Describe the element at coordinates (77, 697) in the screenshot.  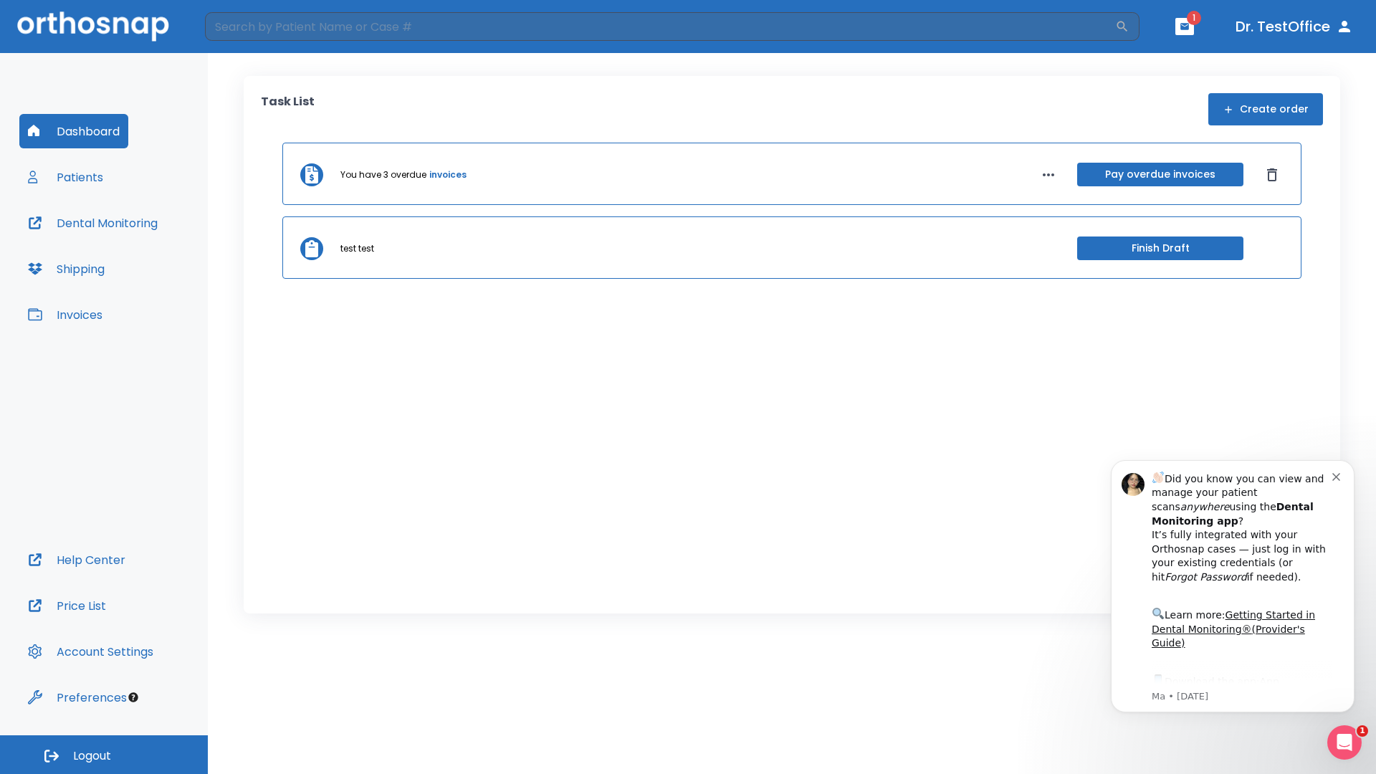
I see `a: Preferences` at that location.